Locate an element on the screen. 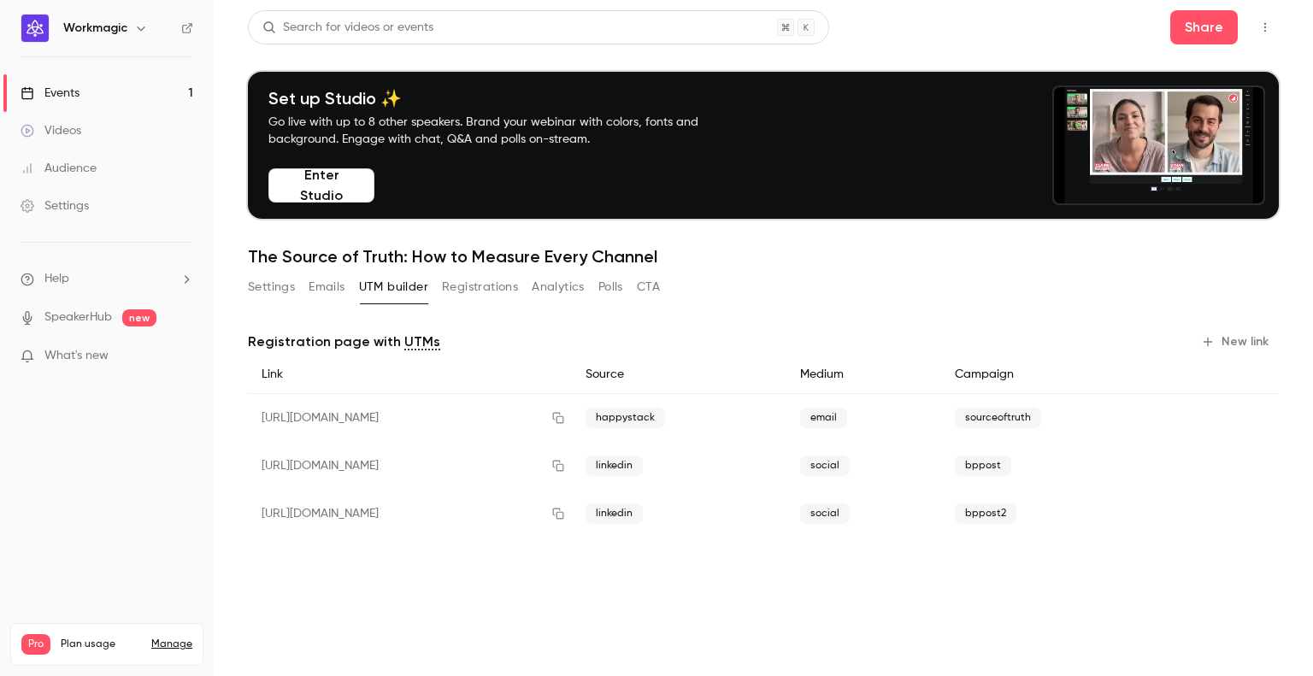  a: Manage is located at coordinates (172, 644).